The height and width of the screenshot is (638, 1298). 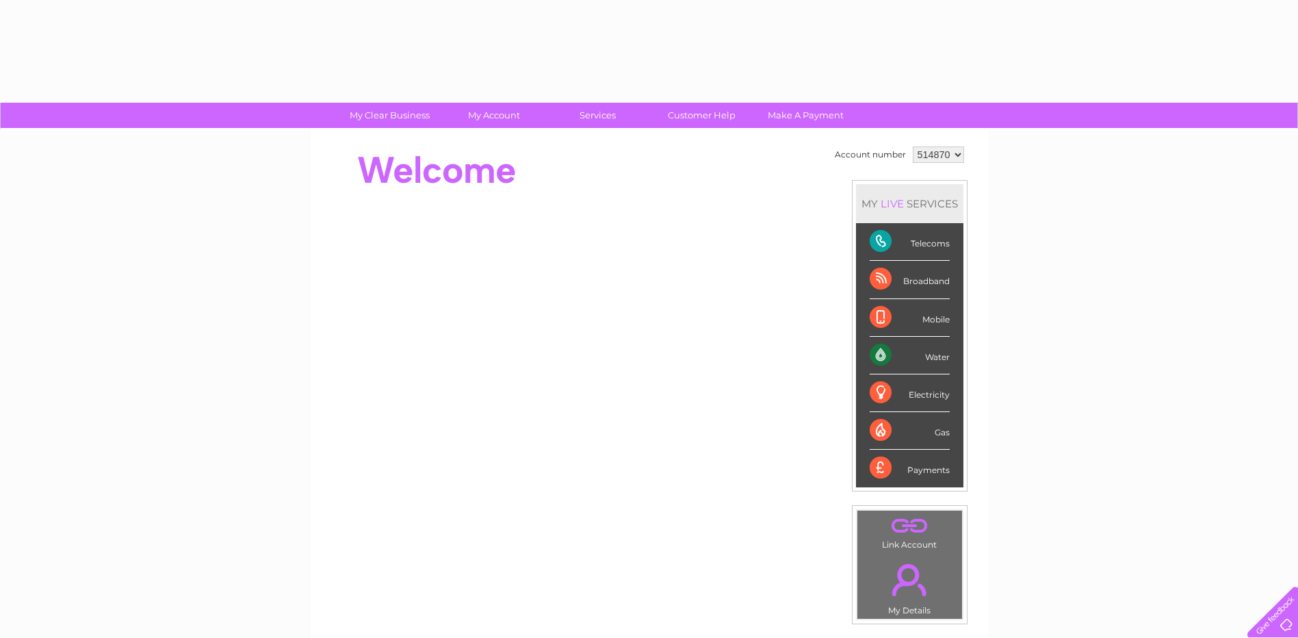 What do you see at coordinates (389, 115) in the screenshot?
I see `a: My Clear Business` at bounding box center [389, 115].